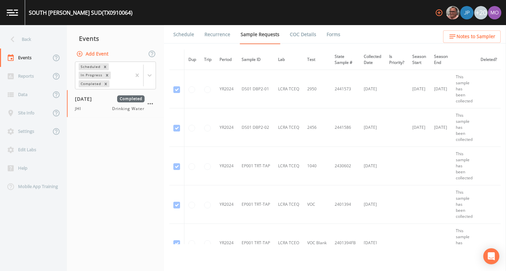  Describe the element at coordinates (317, 89) in the screenshot. I see `td: 2950` at that location.